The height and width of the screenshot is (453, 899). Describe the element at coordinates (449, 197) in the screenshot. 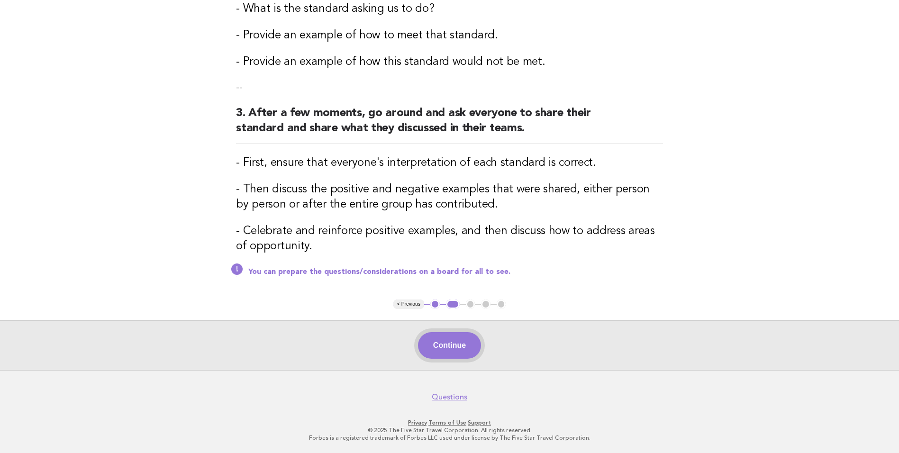

I see `h3: - Then discuss the positive and negative examples that were shared, either person by person or af...` at that location.